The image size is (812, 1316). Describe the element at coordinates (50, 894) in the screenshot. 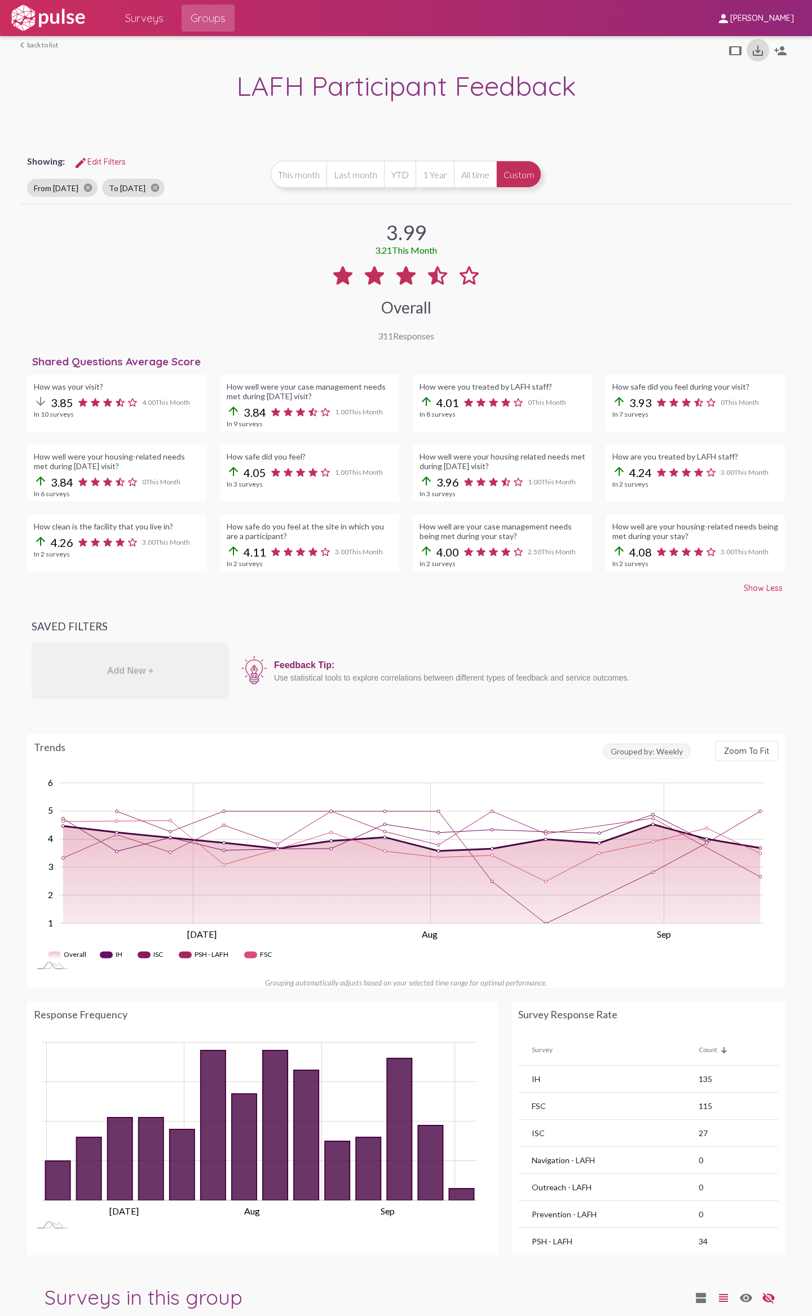

I see `tspan: 2` at that location.